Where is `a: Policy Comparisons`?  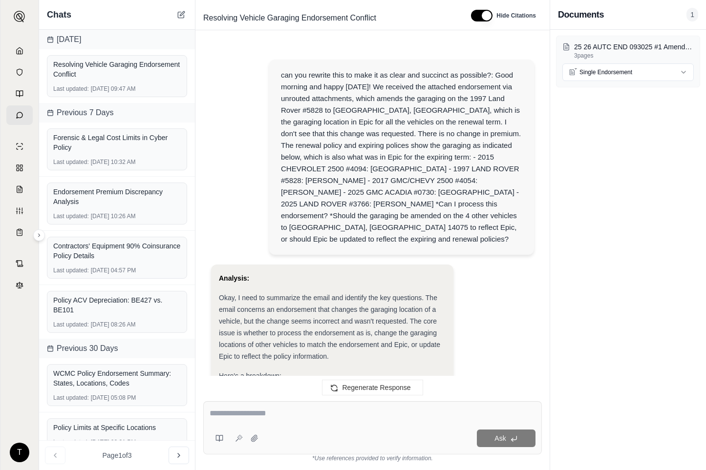 a: Policy Comparisons is located at coordinates (20, 168).